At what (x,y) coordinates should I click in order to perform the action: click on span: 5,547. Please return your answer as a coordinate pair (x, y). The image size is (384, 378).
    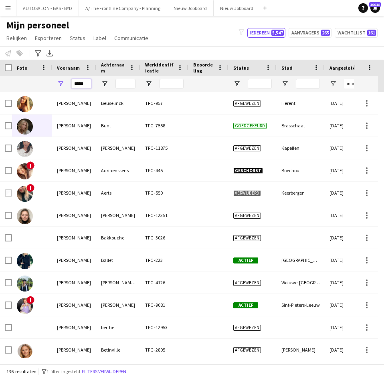
    Looking at the image, I should click on (277, 33).